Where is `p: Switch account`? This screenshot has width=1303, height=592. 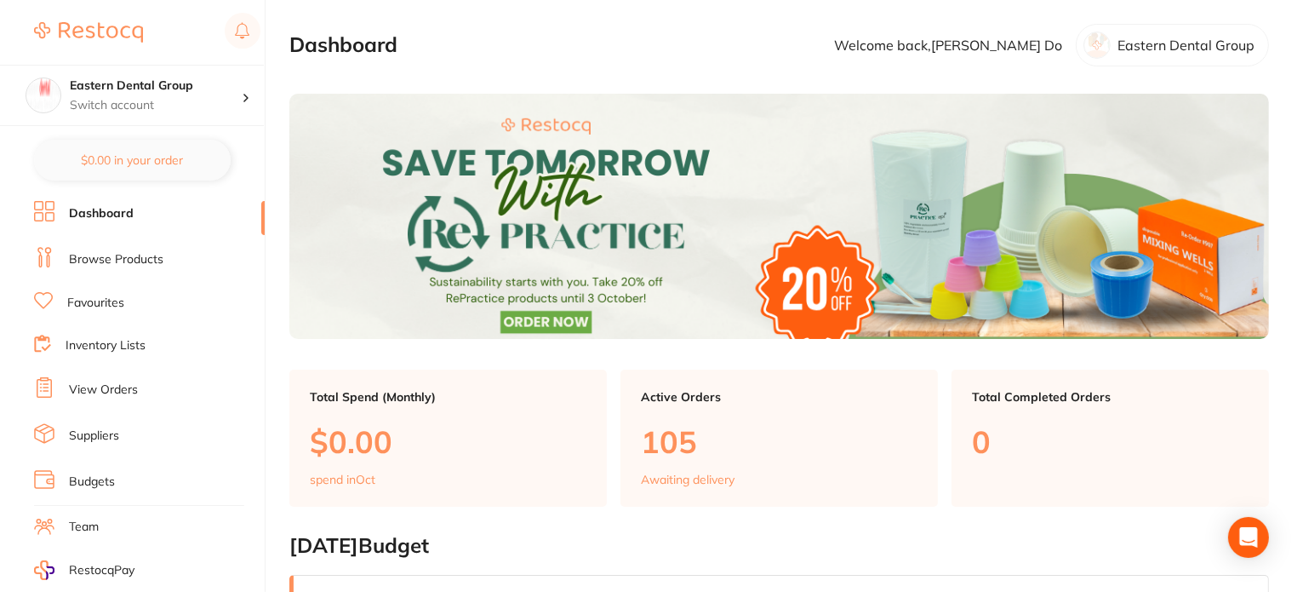 p: Switch account is located at coordinates (156, 106).